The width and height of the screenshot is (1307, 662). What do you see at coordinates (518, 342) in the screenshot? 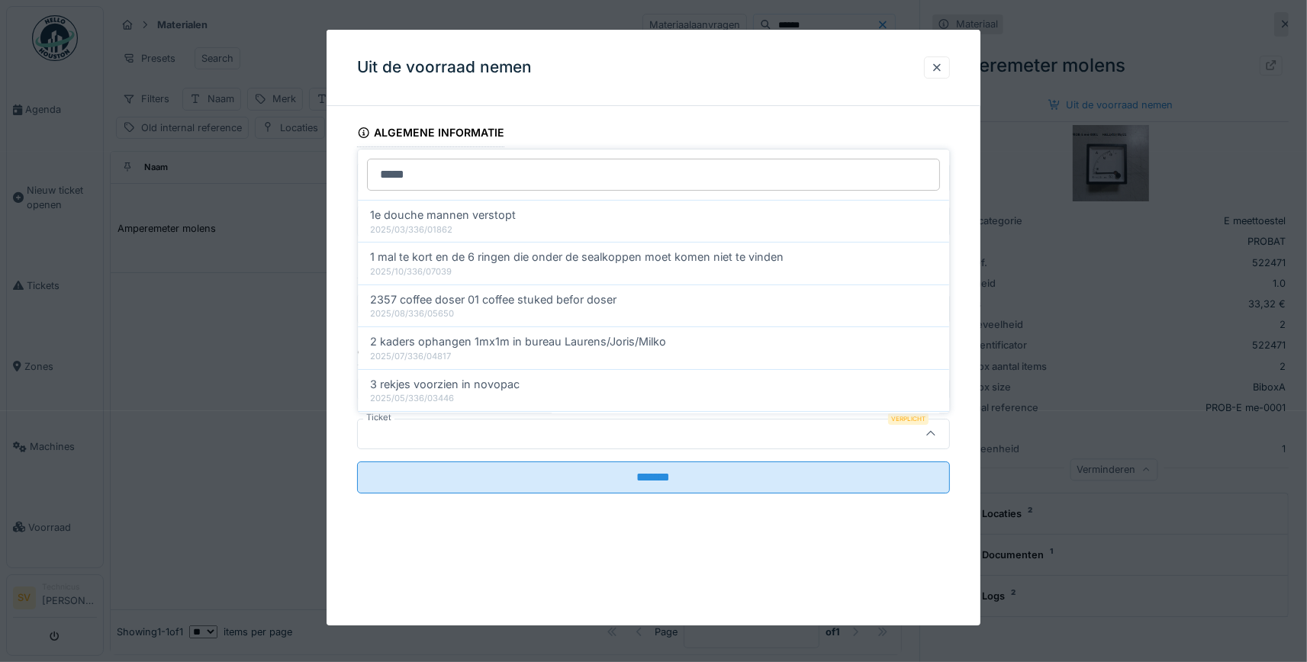
I see `span: 2 kaders ophangen 1mx1m in bureau Laurens/Joris/Milko` at bounding box center [518, 342].